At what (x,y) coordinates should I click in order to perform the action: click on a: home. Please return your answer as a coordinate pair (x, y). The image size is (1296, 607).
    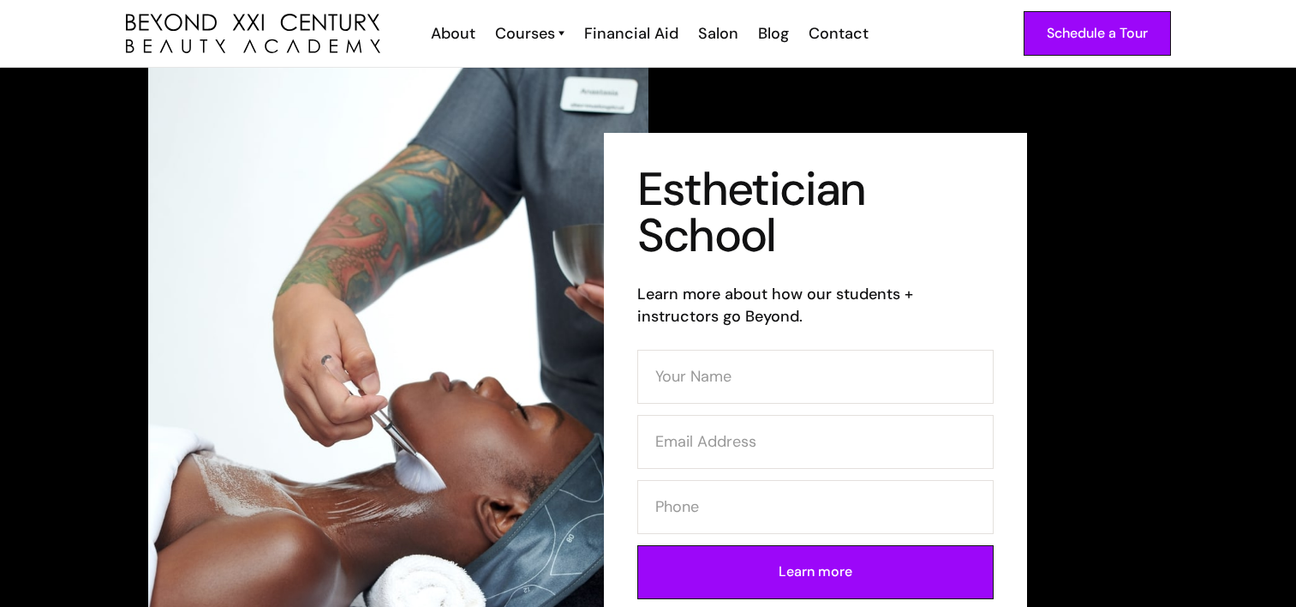
    Looking at the image, I should click on (253, 33).